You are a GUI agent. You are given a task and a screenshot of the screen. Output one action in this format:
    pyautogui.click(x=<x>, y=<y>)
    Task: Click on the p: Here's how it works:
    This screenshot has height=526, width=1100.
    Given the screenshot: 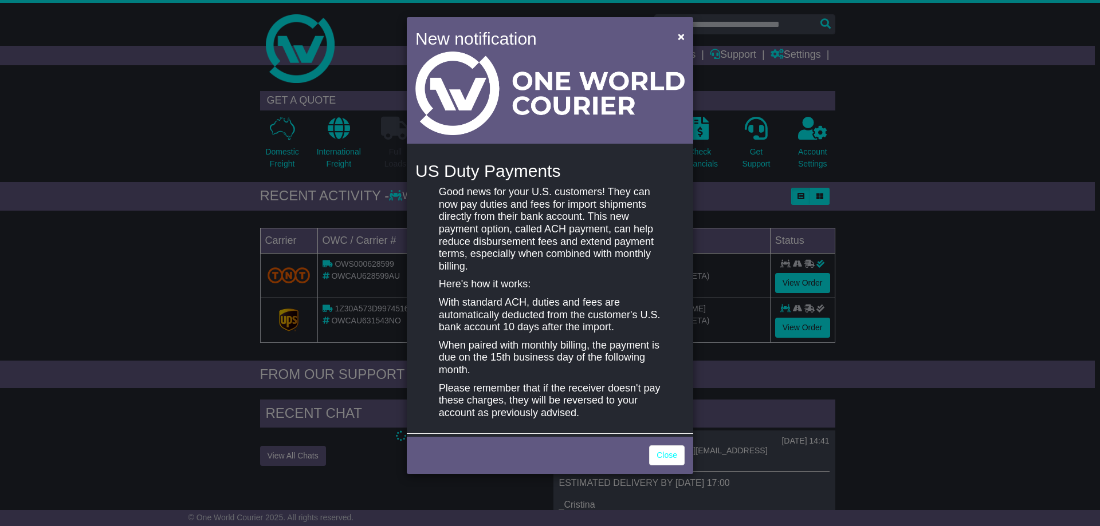 What is the action you would take?
    pyautogui.click(x=550, y=285)
    